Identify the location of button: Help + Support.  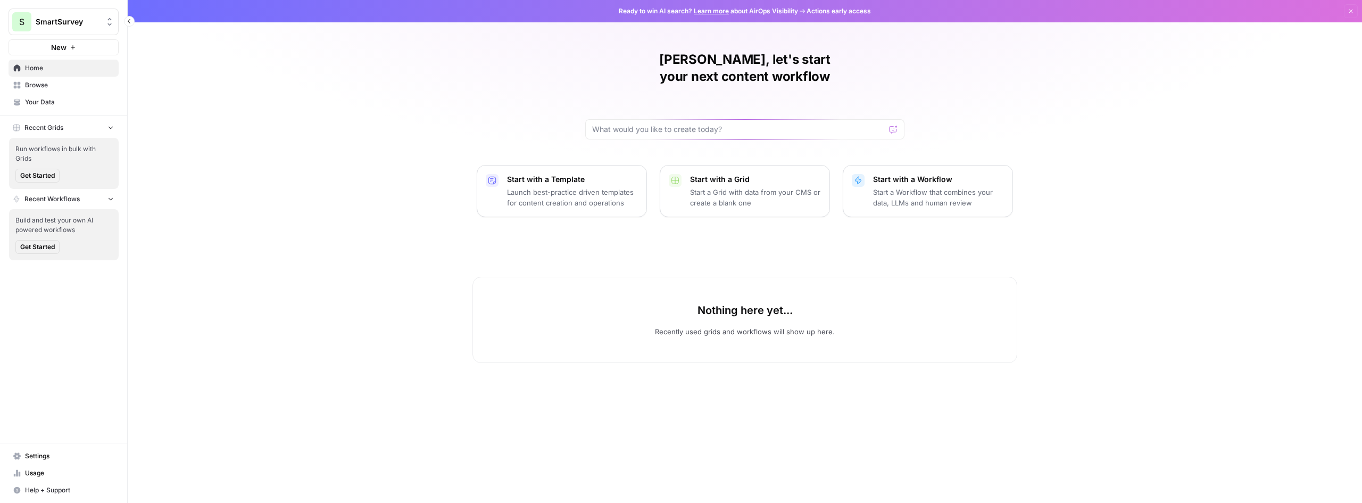
(63, 490).